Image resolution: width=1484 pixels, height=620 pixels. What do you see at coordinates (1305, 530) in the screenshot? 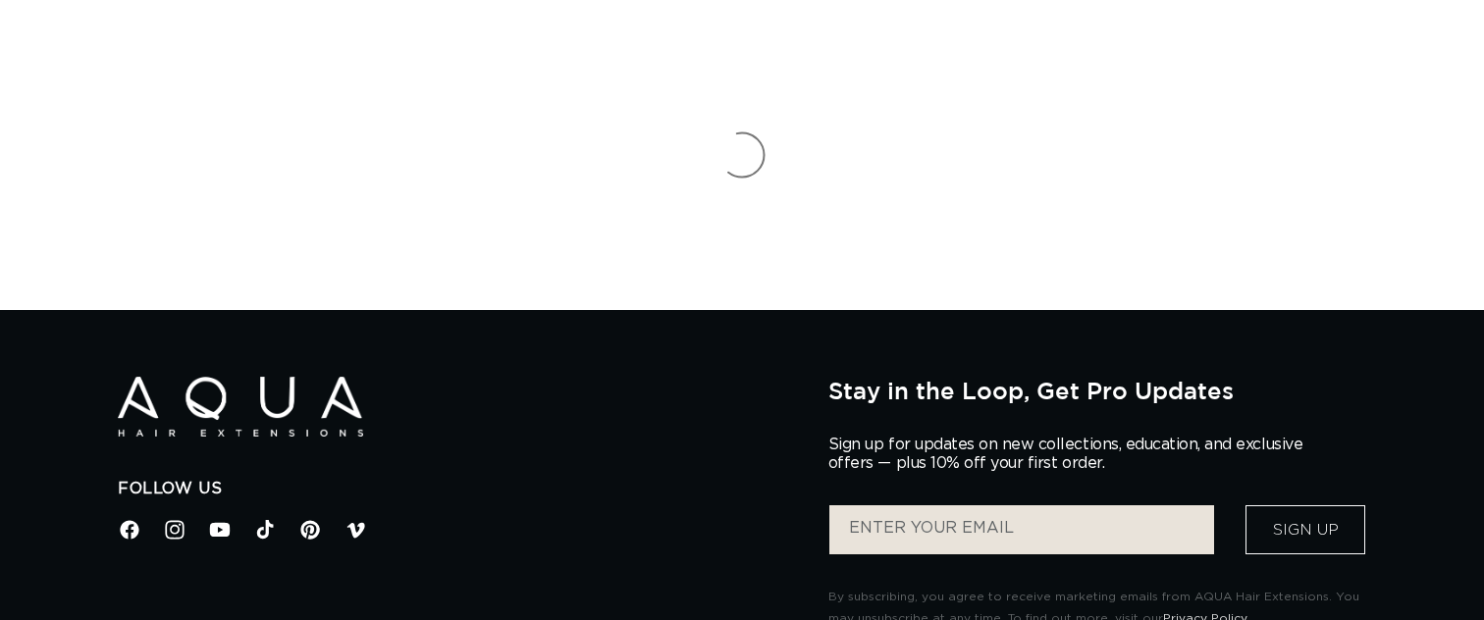
I see `button: Sign Up` at bounding box center [1305, 530].